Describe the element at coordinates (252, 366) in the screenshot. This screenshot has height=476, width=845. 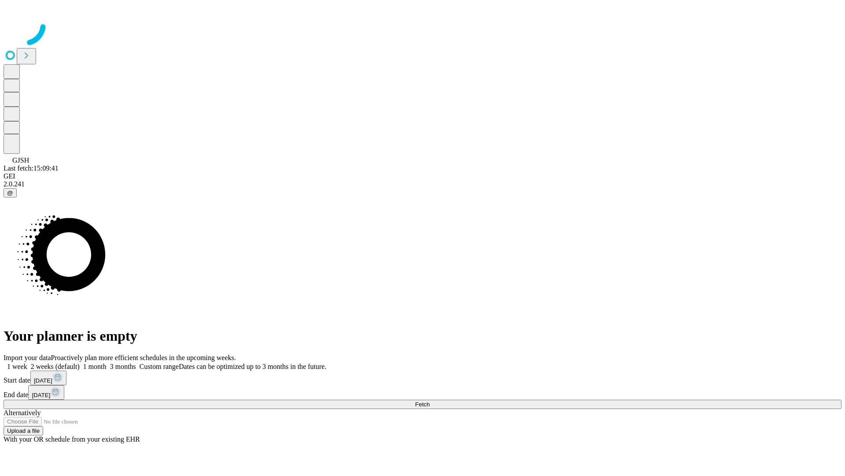
I see `span: Dates can be optimized up to 3 months in the future.` at that location.